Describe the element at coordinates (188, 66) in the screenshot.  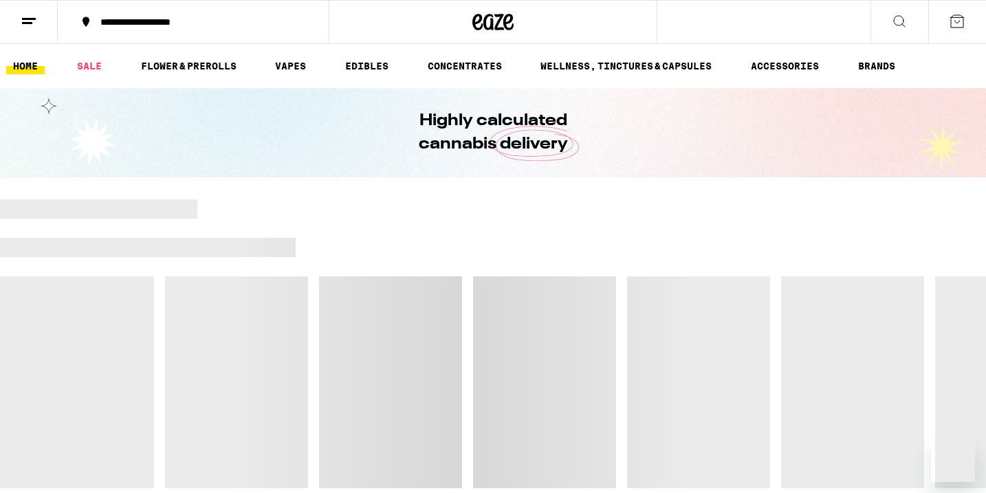
I see `a: FLOWER & PREROLLS` at that location.